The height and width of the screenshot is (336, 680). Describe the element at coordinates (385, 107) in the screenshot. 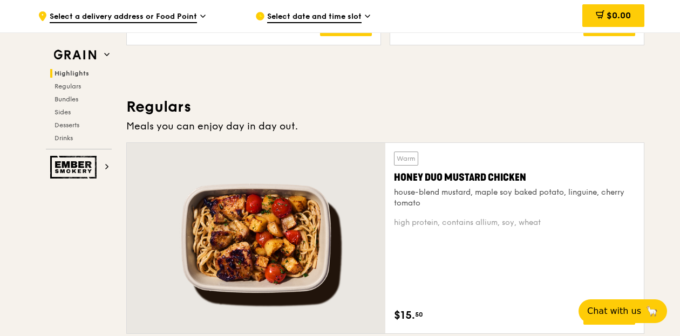

I see `h3: Regulars` at that location.